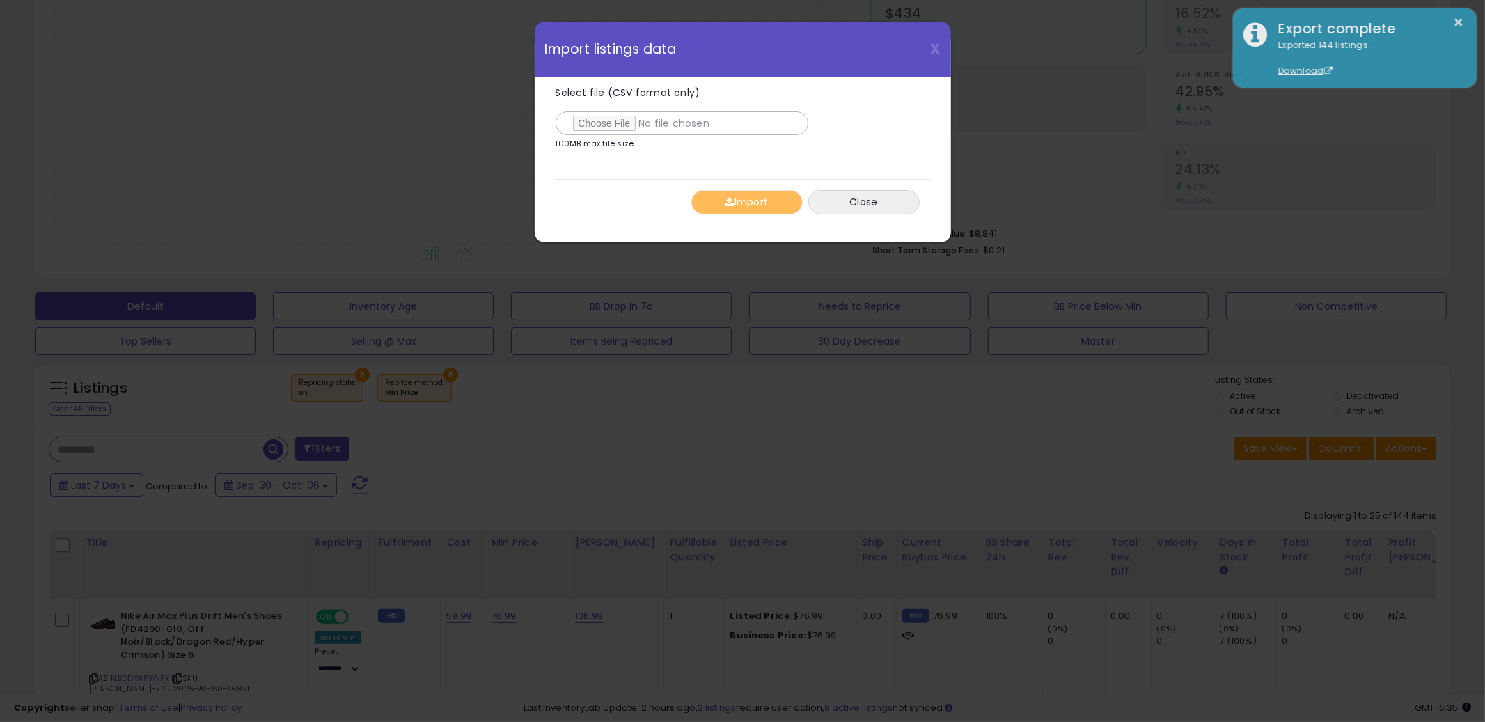 This screenshot has width=1485, height=722. I want to click on button: Import, so click(747, 202).